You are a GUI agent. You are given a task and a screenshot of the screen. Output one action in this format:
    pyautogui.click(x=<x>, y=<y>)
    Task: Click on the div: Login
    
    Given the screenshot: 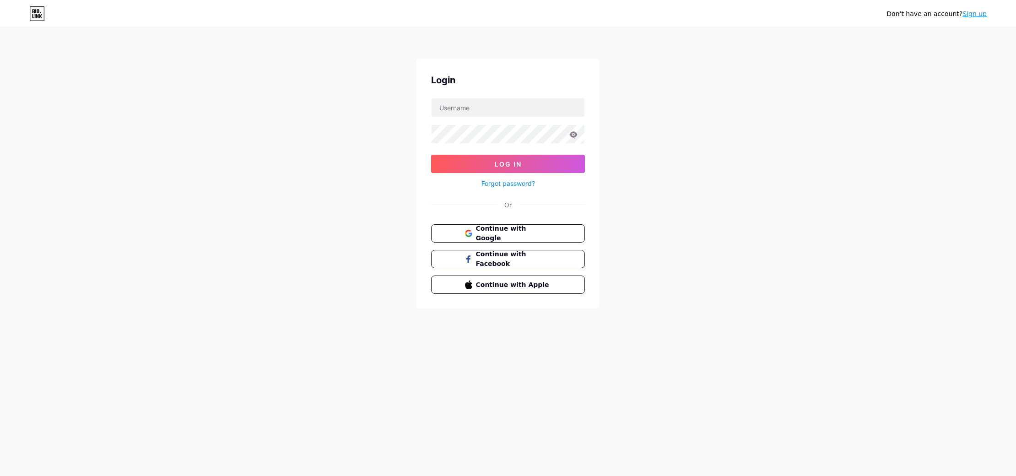 What is the action you would take?
    pyautogui.click(x=508, y=80)
    